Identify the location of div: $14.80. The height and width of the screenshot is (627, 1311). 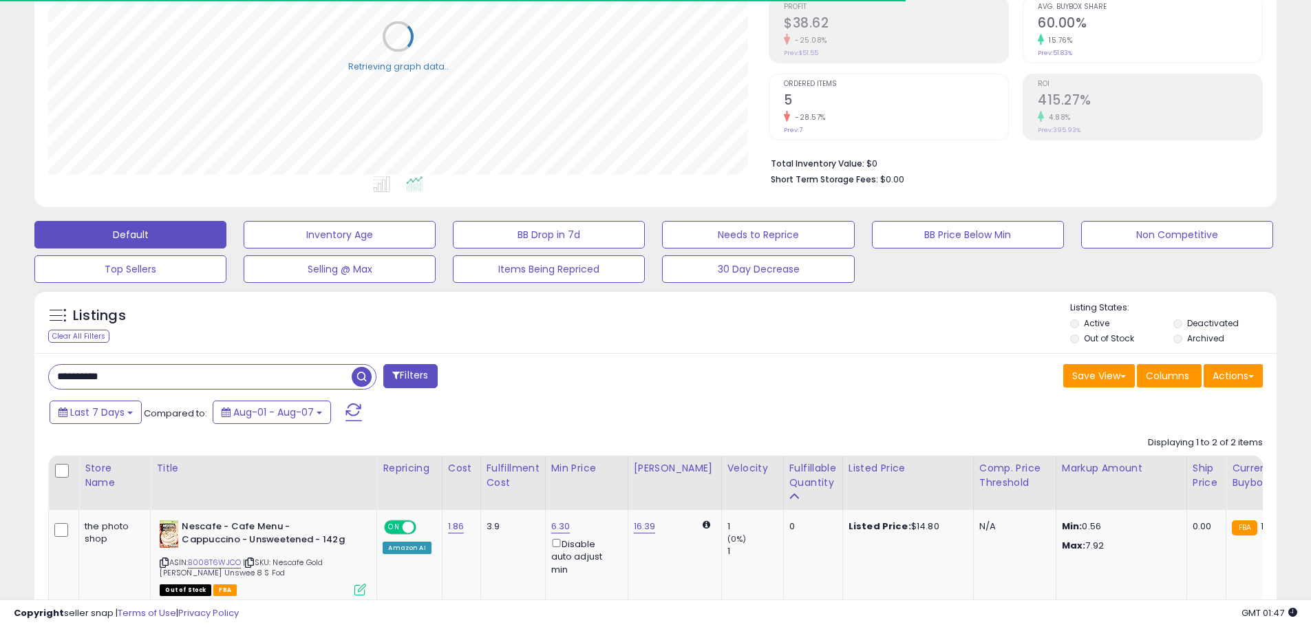
(905, 526).